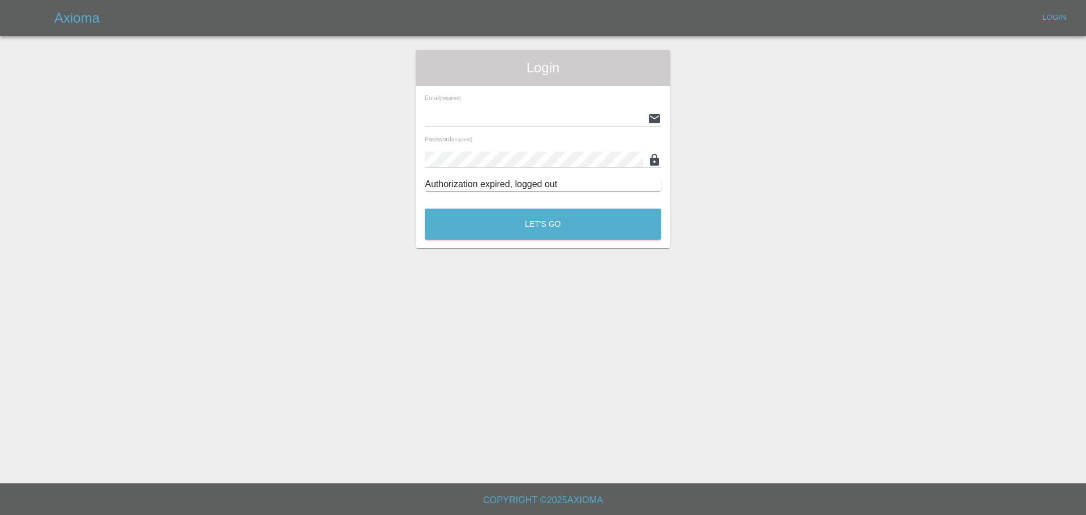  I want to click on button: Let's Go, so click(543, 224).